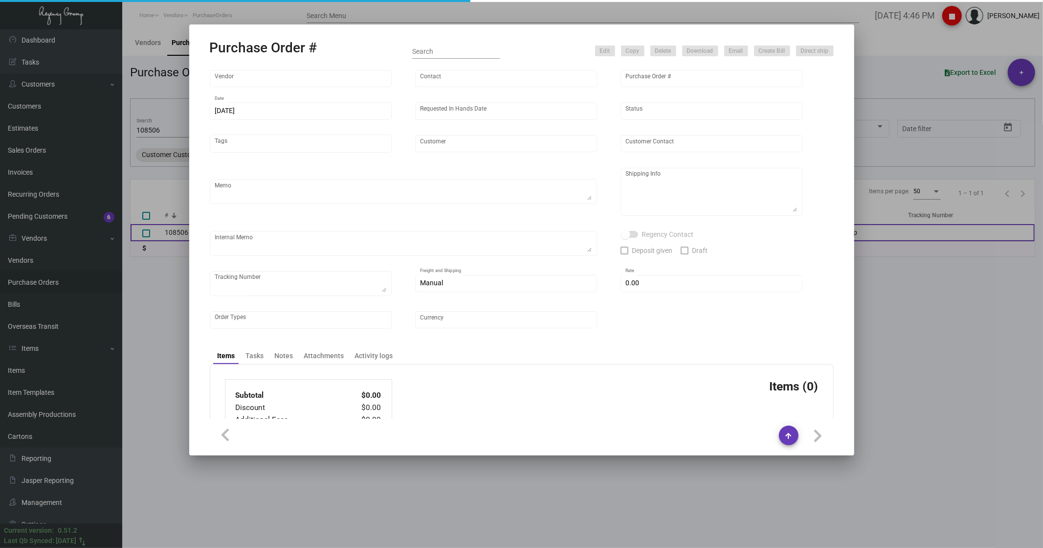 The image size is (1043, 548). I want to click on div: Attachments, so click(324, 355).